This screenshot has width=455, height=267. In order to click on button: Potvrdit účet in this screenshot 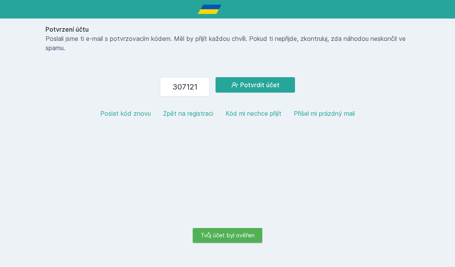, I will do `click(255, 85)`.